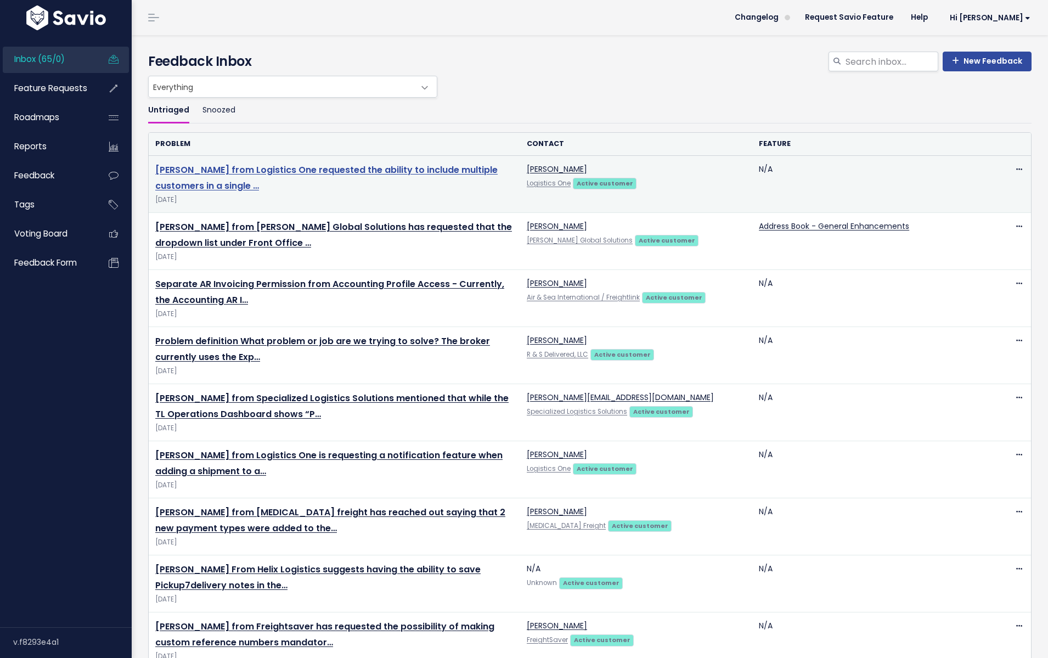 The height and width of the screenshot is (658, 1048). What do you see at coordinates (636, 144) in the screenshot?
I see `th: Contact` at bounding box center [636, 144].